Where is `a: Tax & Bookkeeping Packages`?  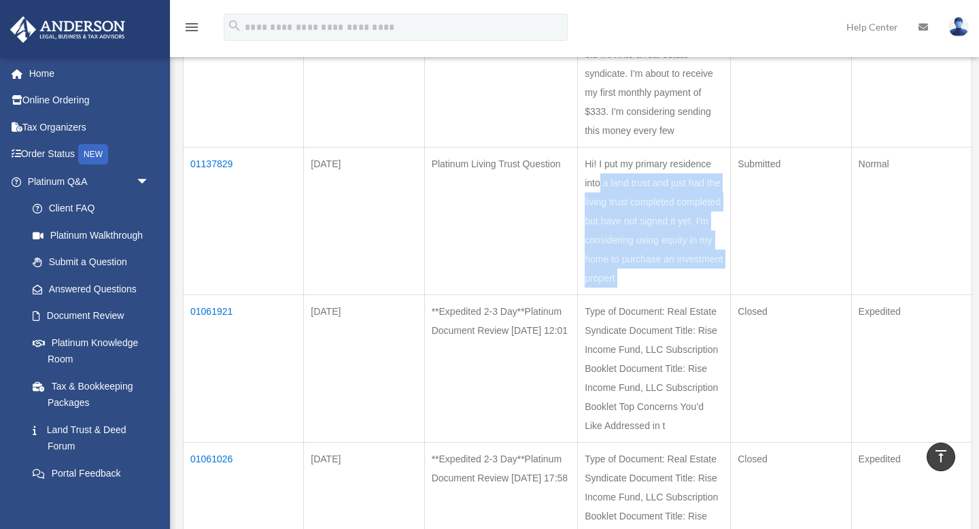 a: Tax & Bookkeeping Packages is located at coordinates (91, 394).